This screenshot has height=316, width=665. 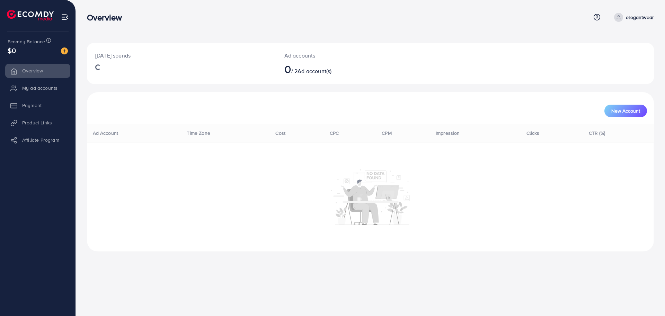 I want to click on img: image, so click(x=64, y=51).